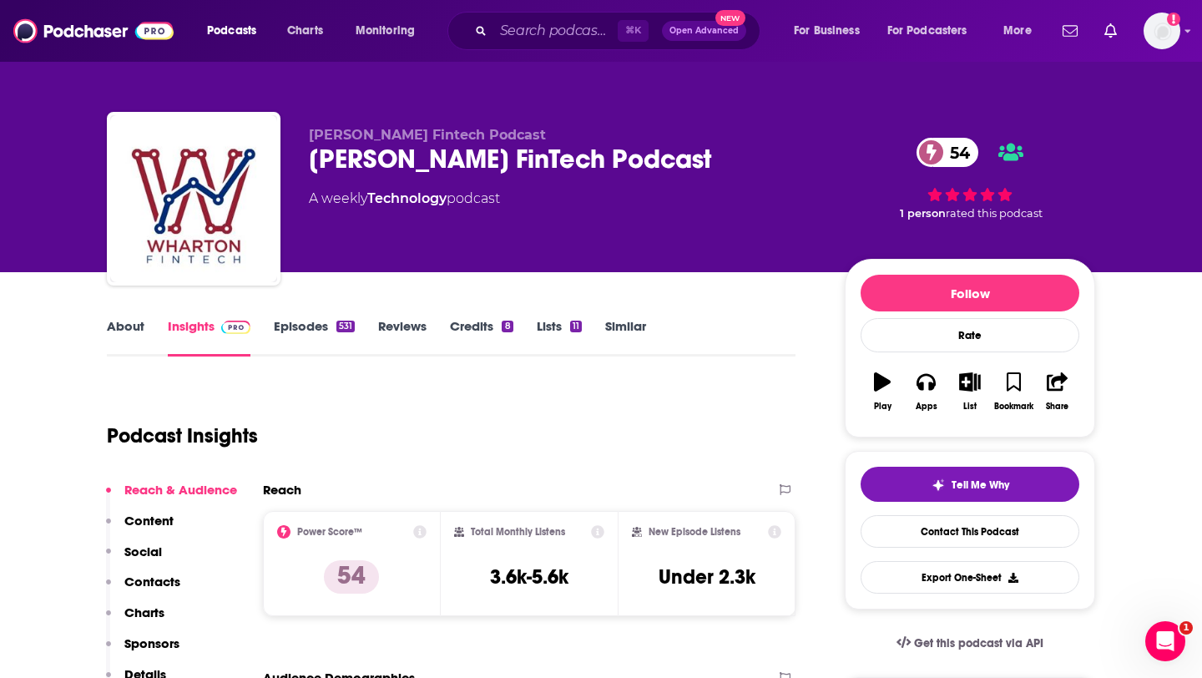  I want to click on span: 54, so click(956, 152).